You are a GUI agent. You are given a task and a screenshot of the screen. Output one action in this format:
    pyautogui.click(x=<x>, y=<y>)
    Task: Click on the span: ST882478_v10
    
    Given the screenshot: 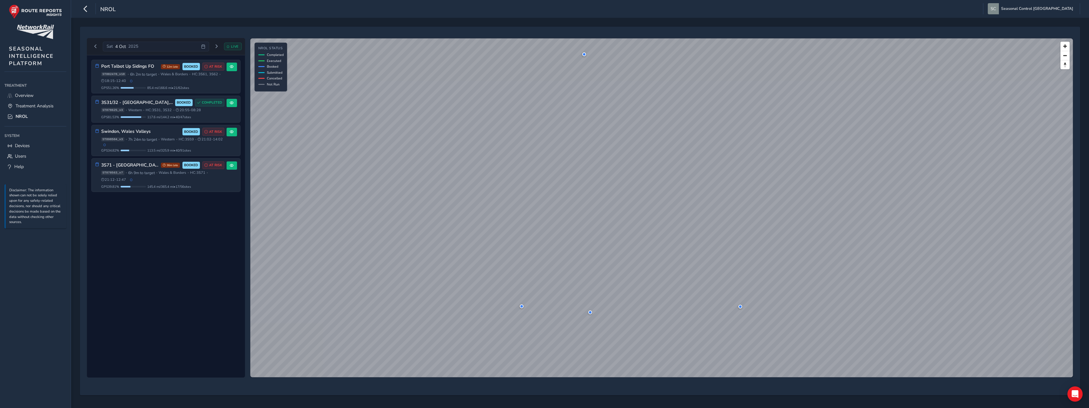 What is the action you would take?
    pyautogui.click(x=114, y=74)
    